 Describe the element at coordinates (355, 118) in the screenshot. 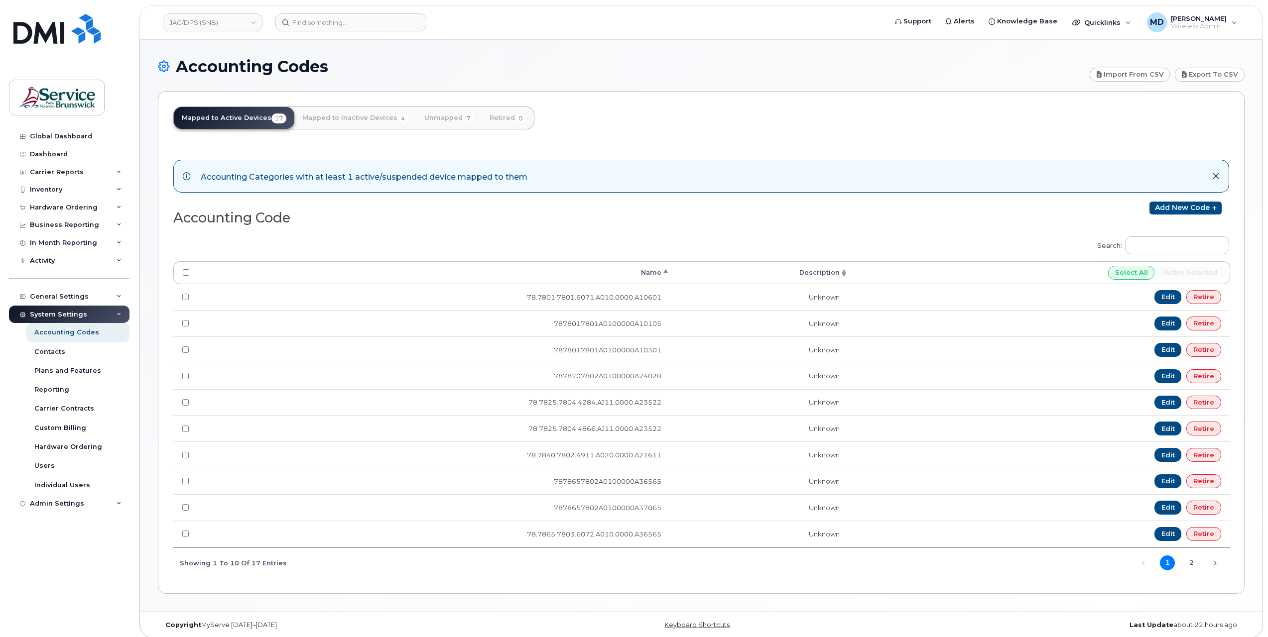

I see `a: Mapped to Inactive Devices` at that location.